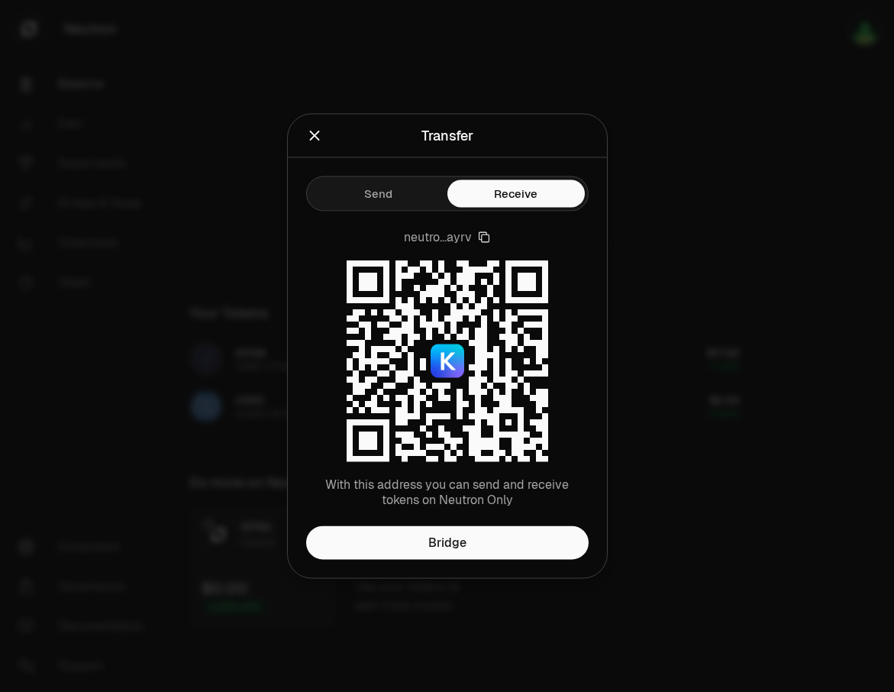  What do you see at coordinates (516, 194) in the screenshot?
I see `button: Receive` at bounding box center [516, 194].